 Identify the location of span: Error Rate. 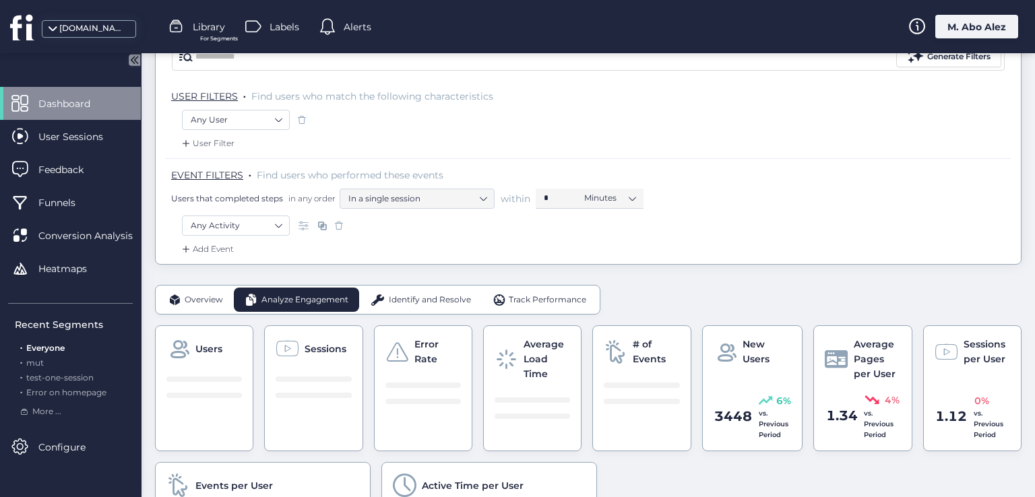
(437, 352).